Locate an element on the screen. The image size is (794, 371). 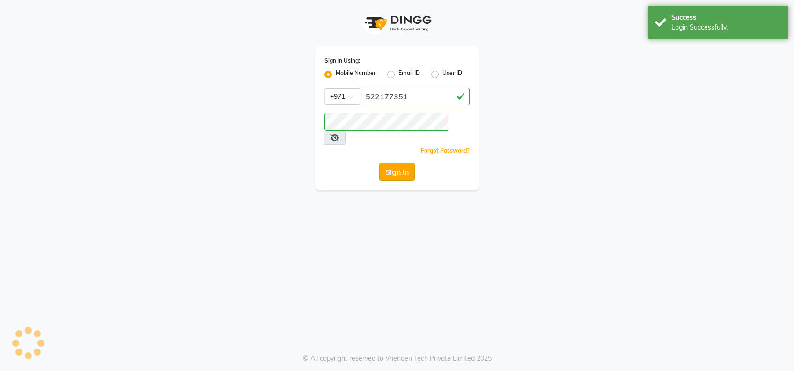
label: Sign In Using: is located at coordinates (342, 61).